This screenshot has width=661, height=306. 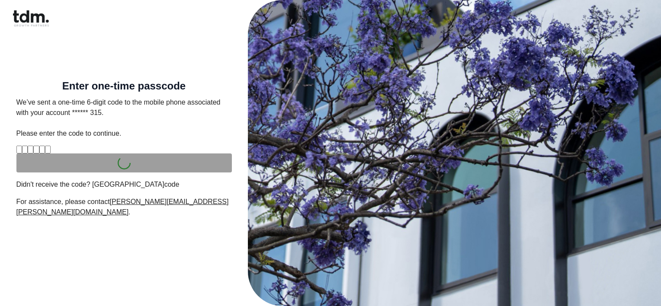 I want to click on input: Digit 2, so click(x=25, y=150).